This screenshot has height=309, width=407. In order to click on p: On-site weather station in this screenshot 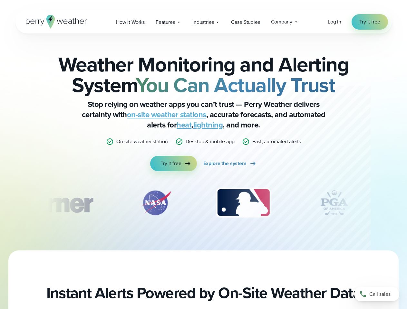, I will do `click(142, 142)`.